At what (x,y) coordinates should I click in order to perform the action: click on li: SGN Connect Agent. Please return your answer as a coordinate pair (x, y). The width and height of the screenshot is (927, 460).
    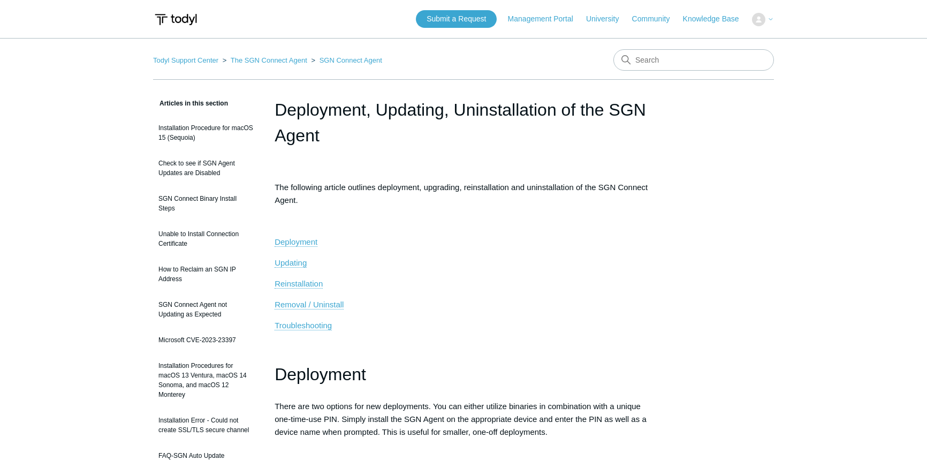
    Looking at the image, I should click on (345, 60).